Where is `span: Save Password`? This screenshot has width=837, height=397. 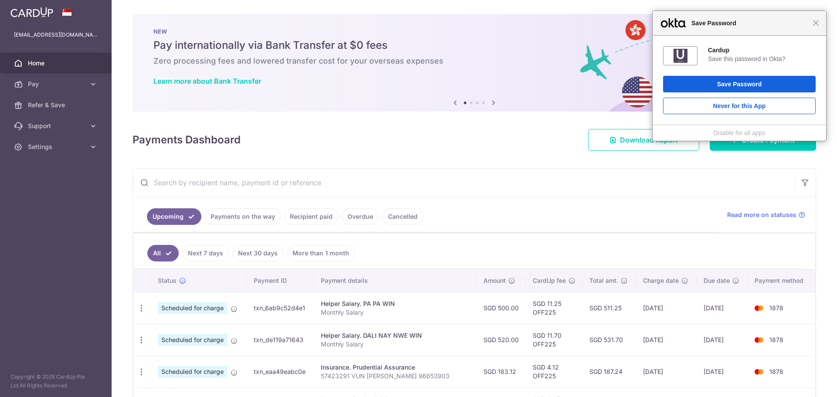 span: Save Password is located at coordinates (750, 23).